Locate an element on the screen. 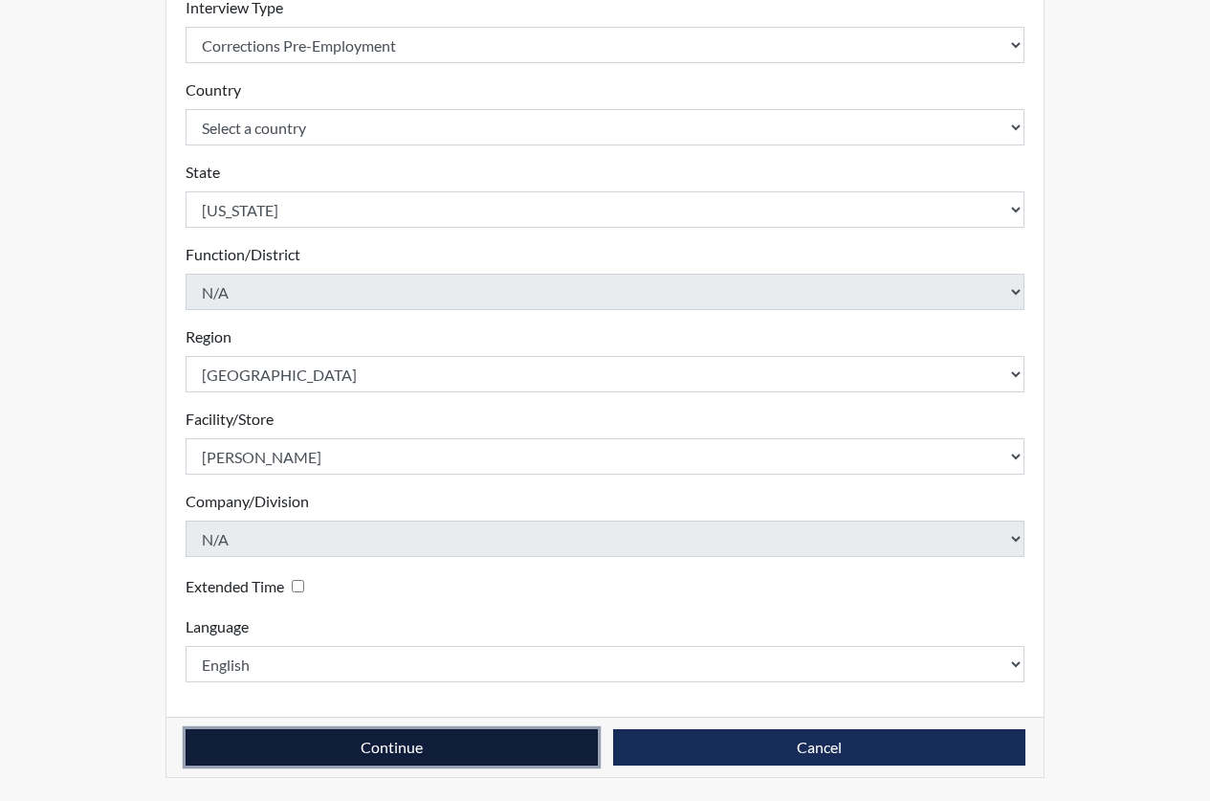 This screenshot has width=1210, height=801. label: Company/Division is located at coordinates (247, 501).